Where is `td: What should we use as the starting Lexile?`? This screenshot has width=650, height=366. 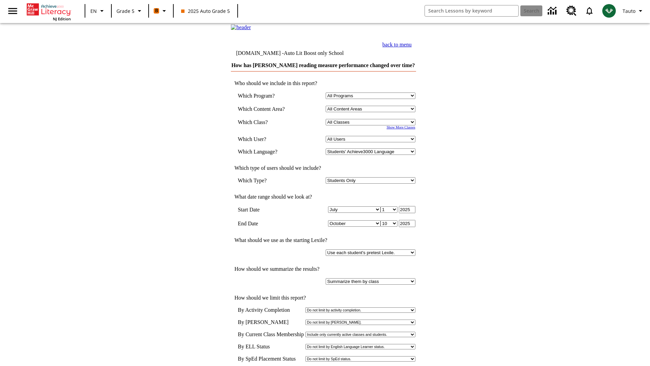
td: What should we use as the starting Lexile? is located at coordinates (323, 240).